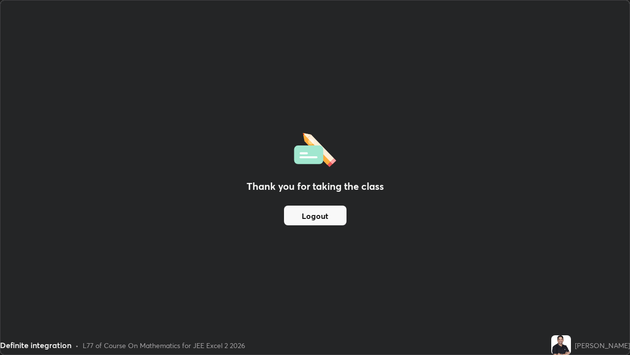  Describe the element at coordinates (164, 345) in the screenshot. I see `div: L77 of Course On Mathematics for JEE Excel 2 2026` at that location.